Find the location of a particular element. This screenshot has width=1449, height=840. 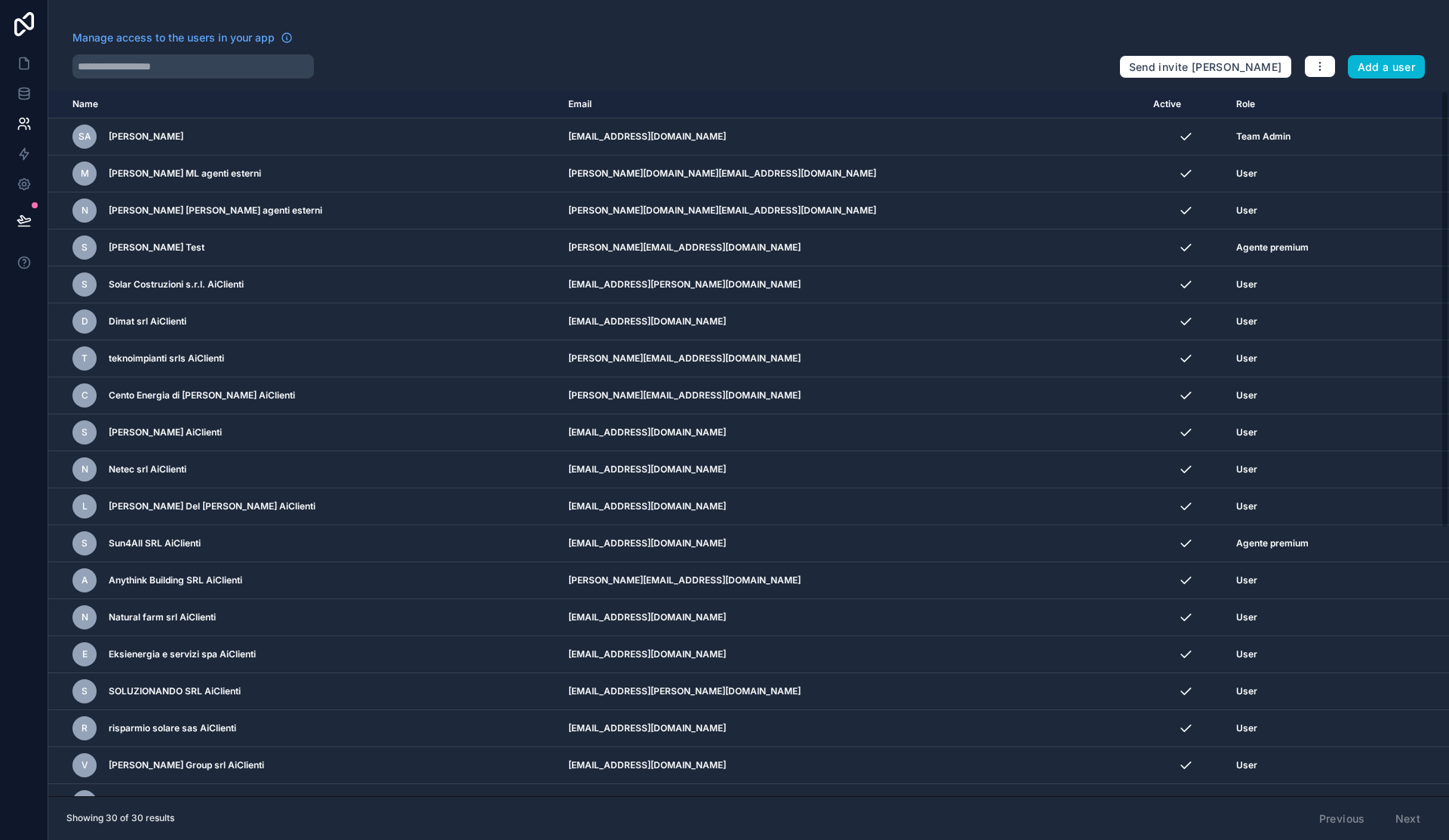

span: L is located at coordinates (85, 506).